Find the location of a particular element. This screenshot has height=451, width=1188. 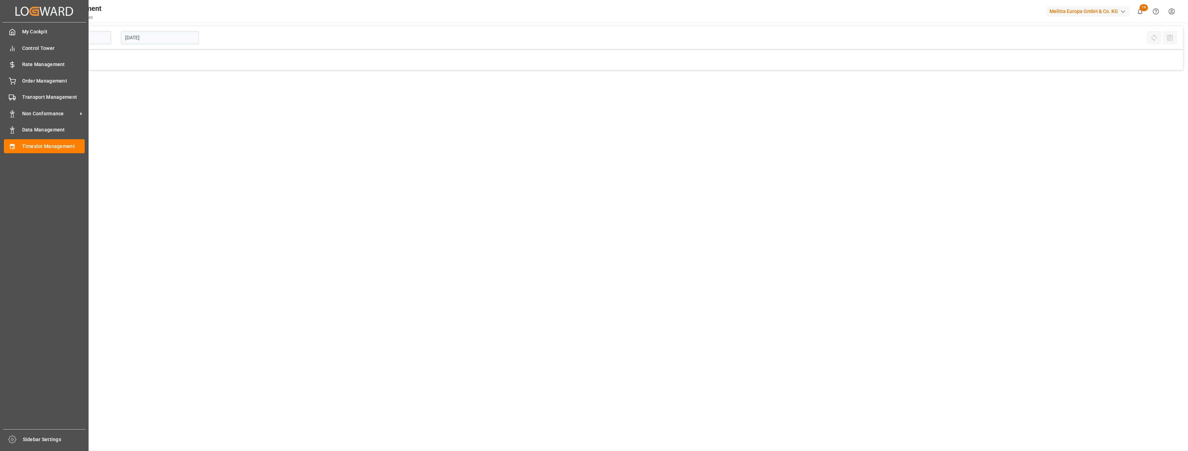

span: Transport Management is located at coordinates (53, 97).